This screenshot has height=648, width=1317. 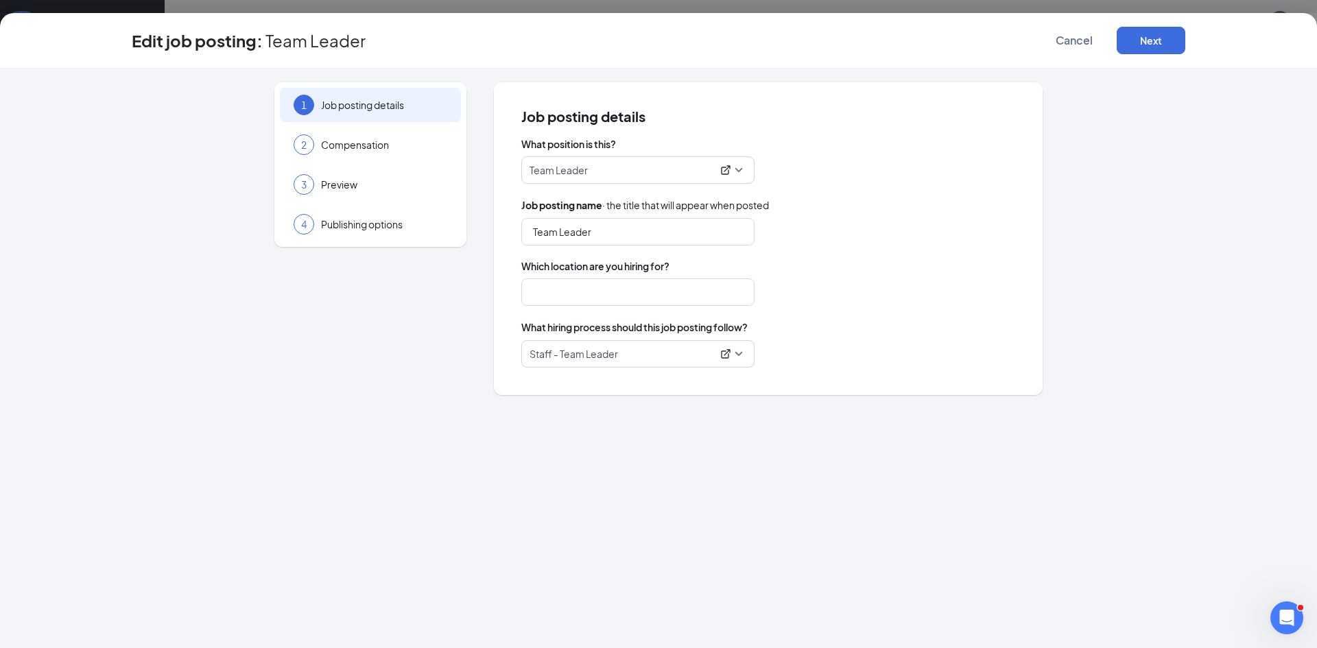 What do you see at coordinates (562, 205) in the screenshot?
I see `b: Job posting name` at bounding box center [562, 205].